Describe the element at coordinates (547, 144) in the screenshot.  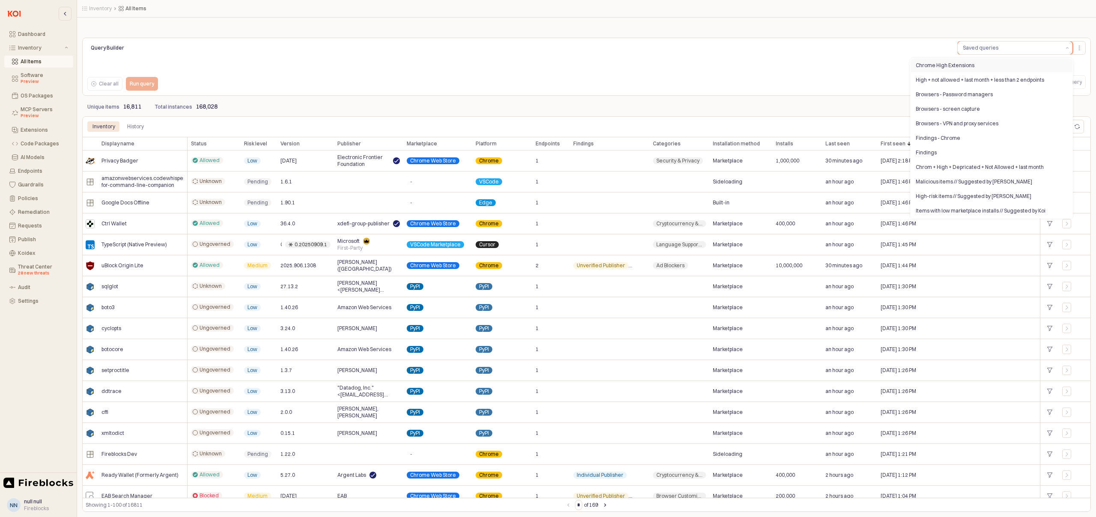
I see `span: Endpoints` at that location.